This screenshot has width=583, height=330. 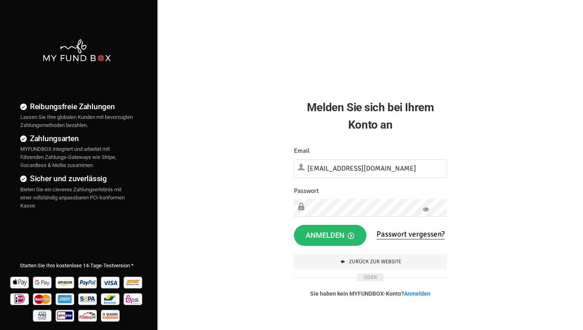 I want to click on input: Email, so click(x=370, y=169).